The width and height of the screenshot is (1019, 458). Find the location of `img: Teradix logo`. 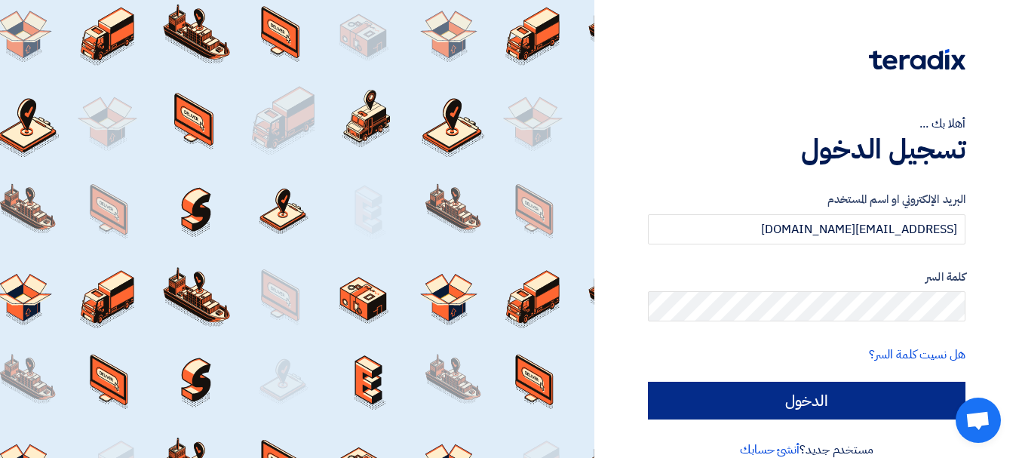

img: Teradix logo is located at coordinates (917, 60).